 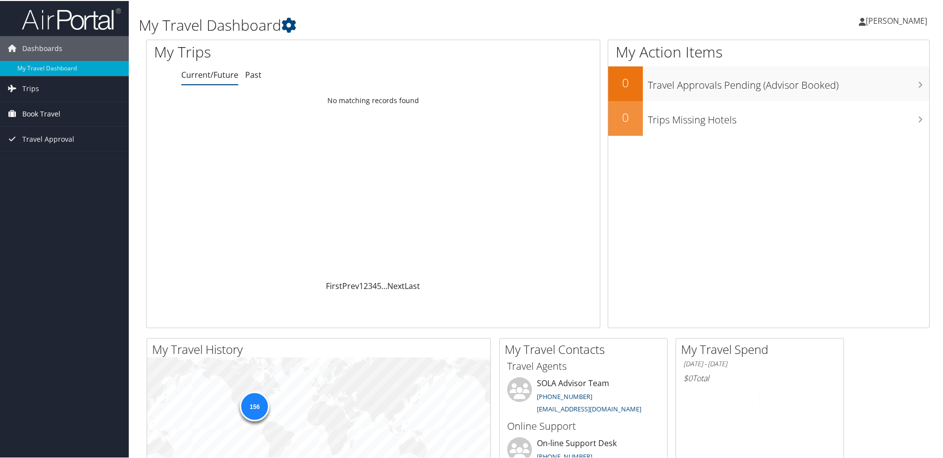 I want to click on h1: My Travel Dashboard, so click(x=405, y=24).